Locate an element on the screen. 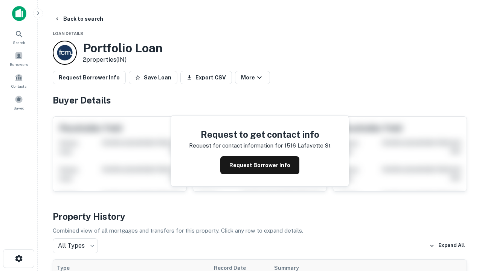 This screenshot has width=482, height=271. div: Saved is located at coordinates (19, 102).